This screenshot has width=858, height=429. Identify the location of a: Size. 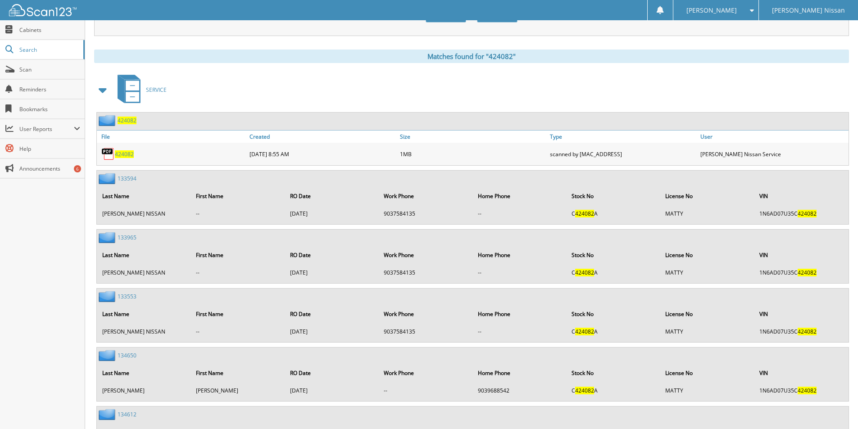
(473, 137).